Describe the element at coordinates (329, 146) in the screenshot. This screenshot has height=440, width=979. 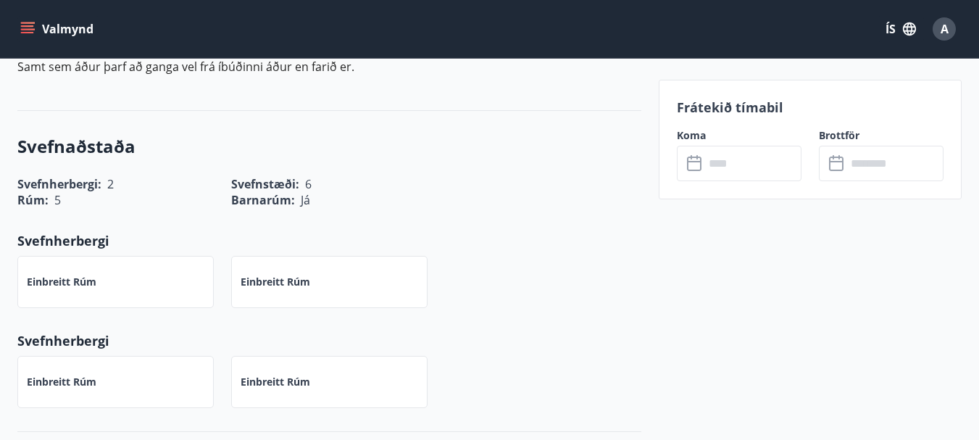
I see `h3: Svefnaðstaða` at that location.